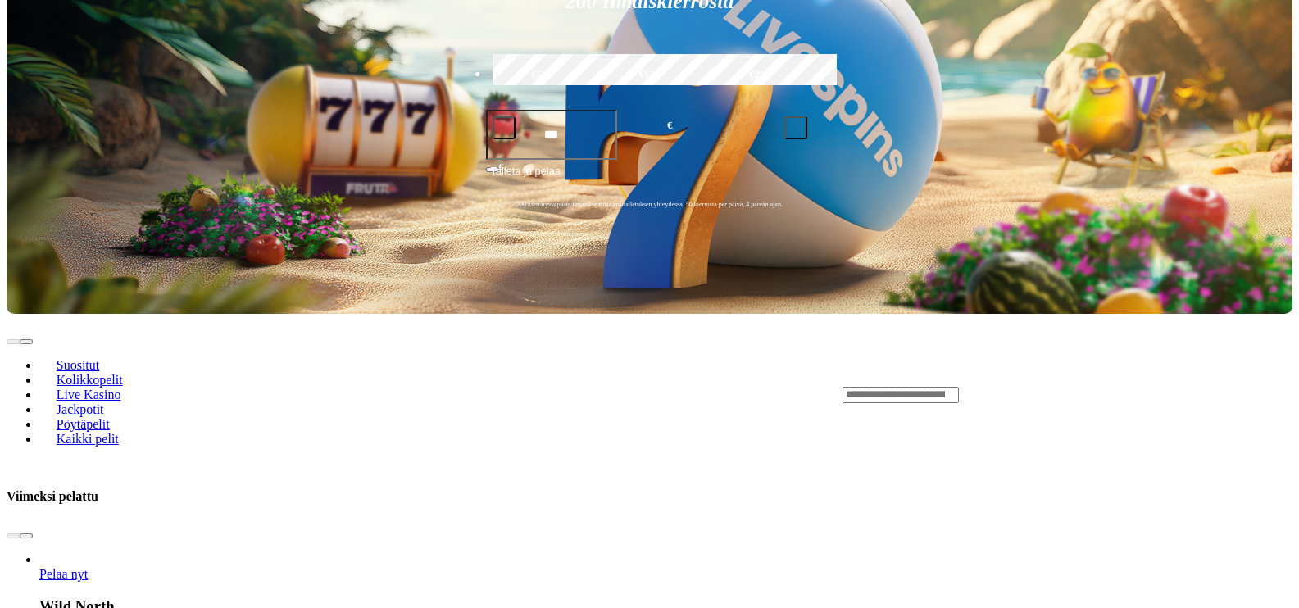 The width and height of the screenshot is (1299, 608). What do you see at coordinates (89, 379) in the screenshot?
I see `a: Kolikkopelit` at bounding box center [89, 379].